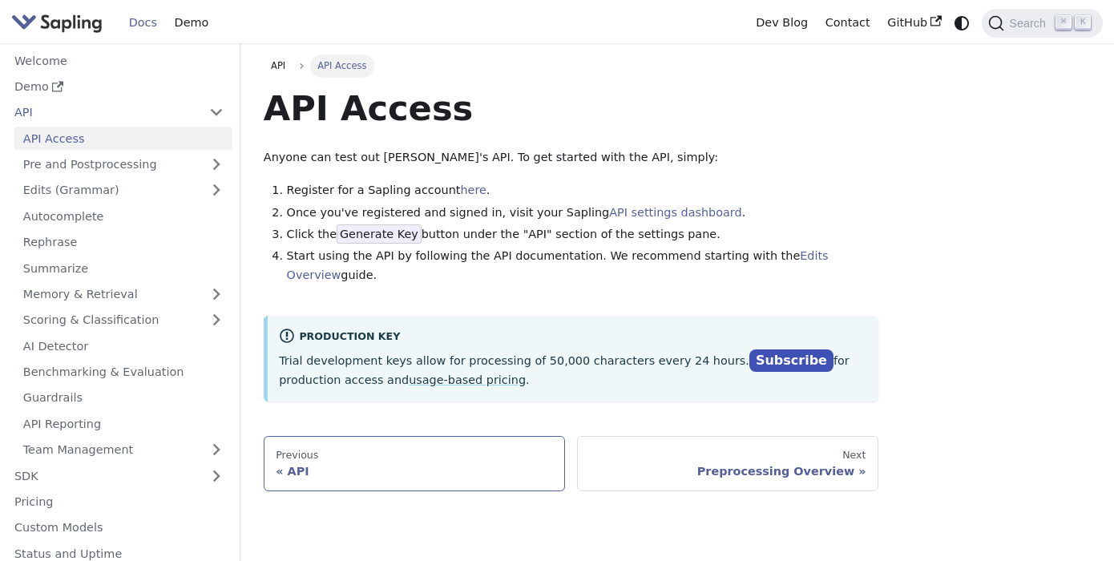 This screenshot has height=561, width=1114. What do you see at coordinates (123, 190) in the screenshot?
I see `a: Edits (Grammar)` at bounding box center [123, 190].